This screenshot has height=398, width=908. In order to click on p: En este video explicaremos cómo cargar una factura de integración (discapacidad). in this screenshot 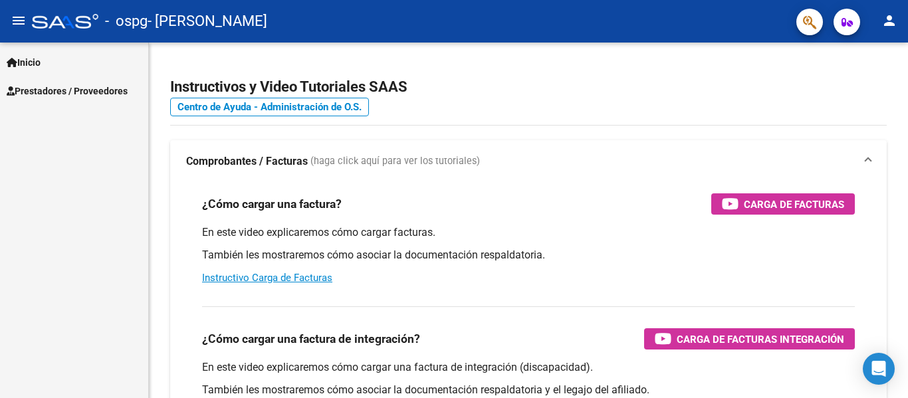, I will do `click(528, 368)`.